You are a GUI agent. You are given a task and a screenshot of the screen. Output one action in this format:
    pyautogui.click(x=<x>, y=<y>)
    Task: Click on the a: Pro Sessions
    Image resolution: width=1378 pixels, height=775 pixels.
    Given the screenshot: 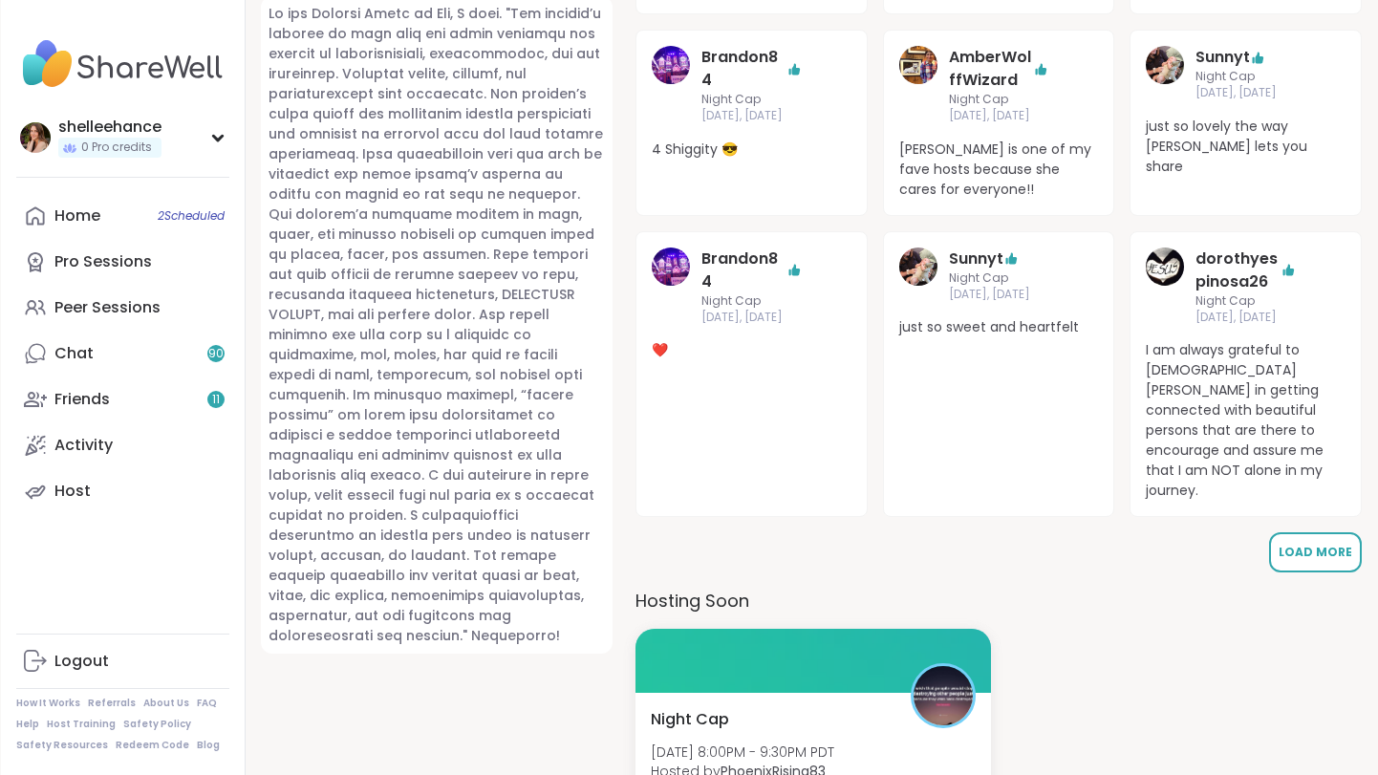 What is the action you would take?
    pyautogui.click(x=122, y=262)
    